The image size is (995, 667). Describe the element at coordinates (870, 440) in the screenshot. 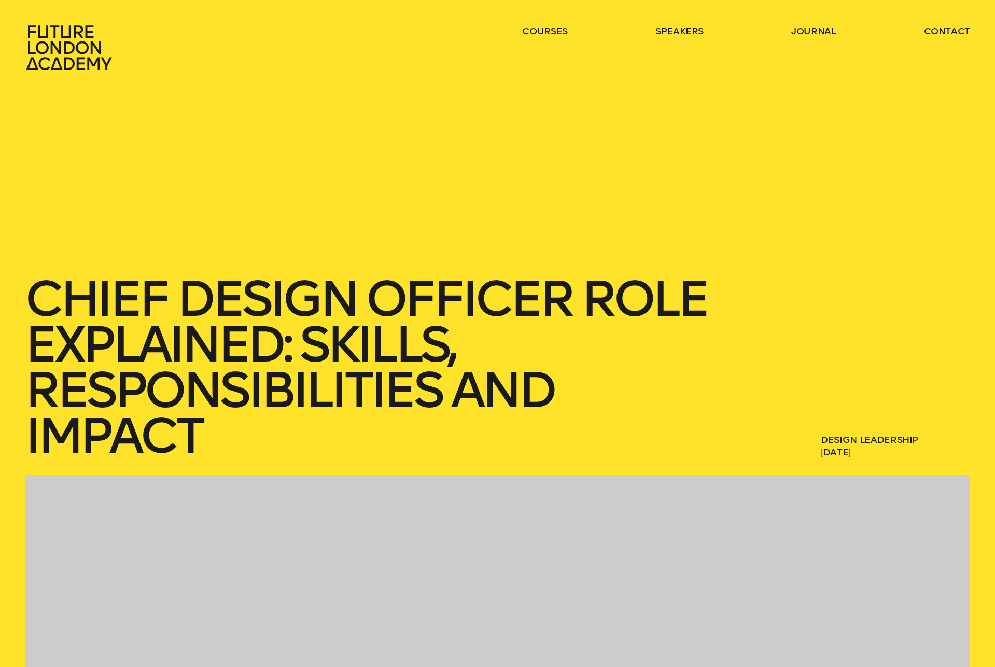

I see `a: Design Leadership` at that location.